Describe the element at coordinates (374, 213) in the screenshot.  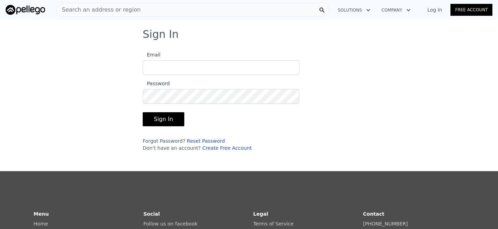
I see `strong: Contact` at that location.